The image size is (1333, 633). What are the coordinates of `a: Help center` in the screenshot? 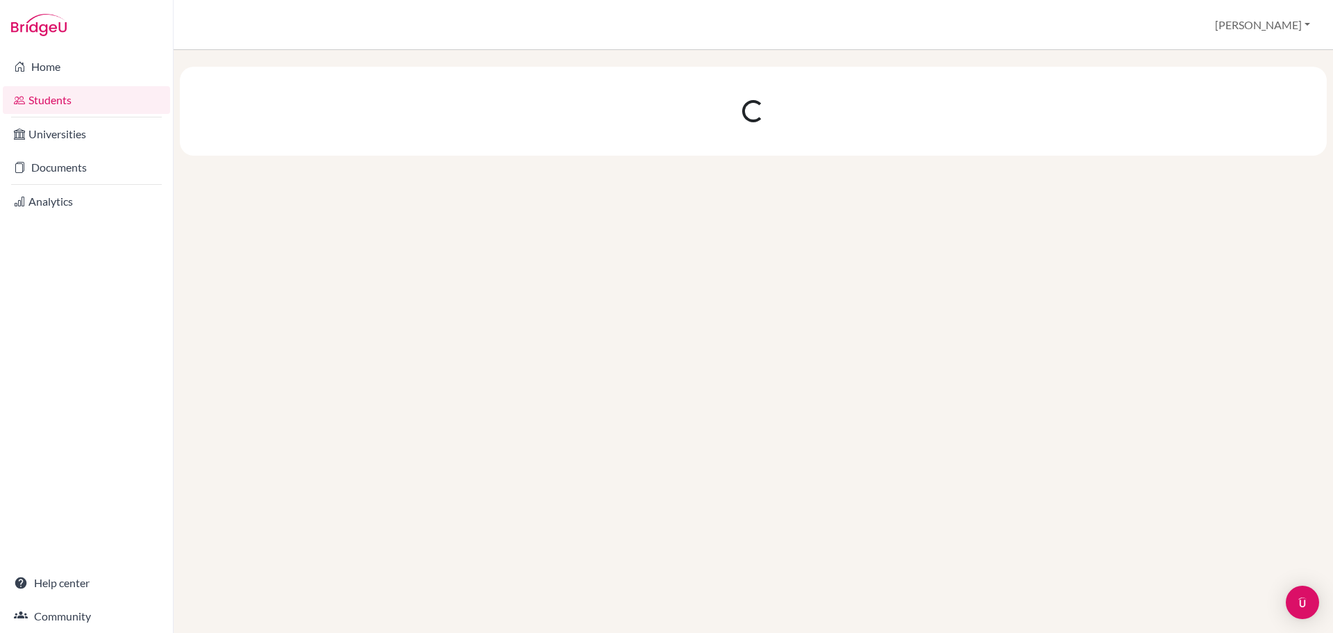 It's located at (86, 583).